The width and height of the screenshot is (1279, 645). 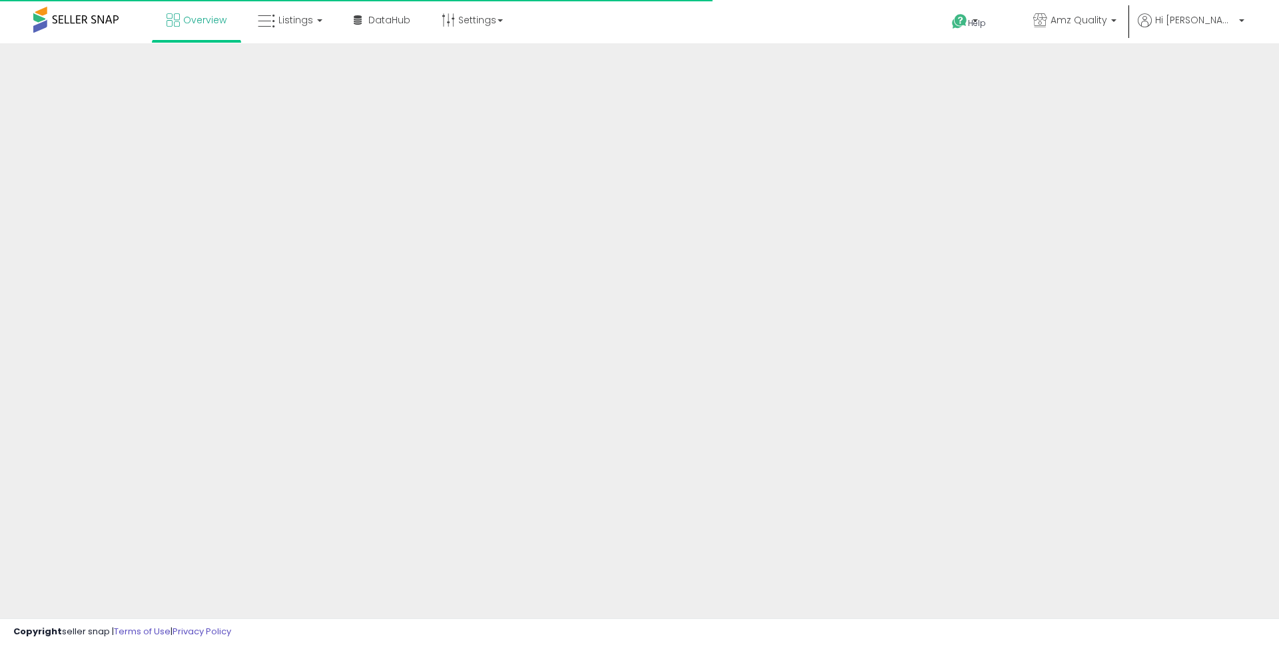 What do you see at coordinates (977, 23) in the screenshot?
I see `span: Help` at bounding box center [977, 23].